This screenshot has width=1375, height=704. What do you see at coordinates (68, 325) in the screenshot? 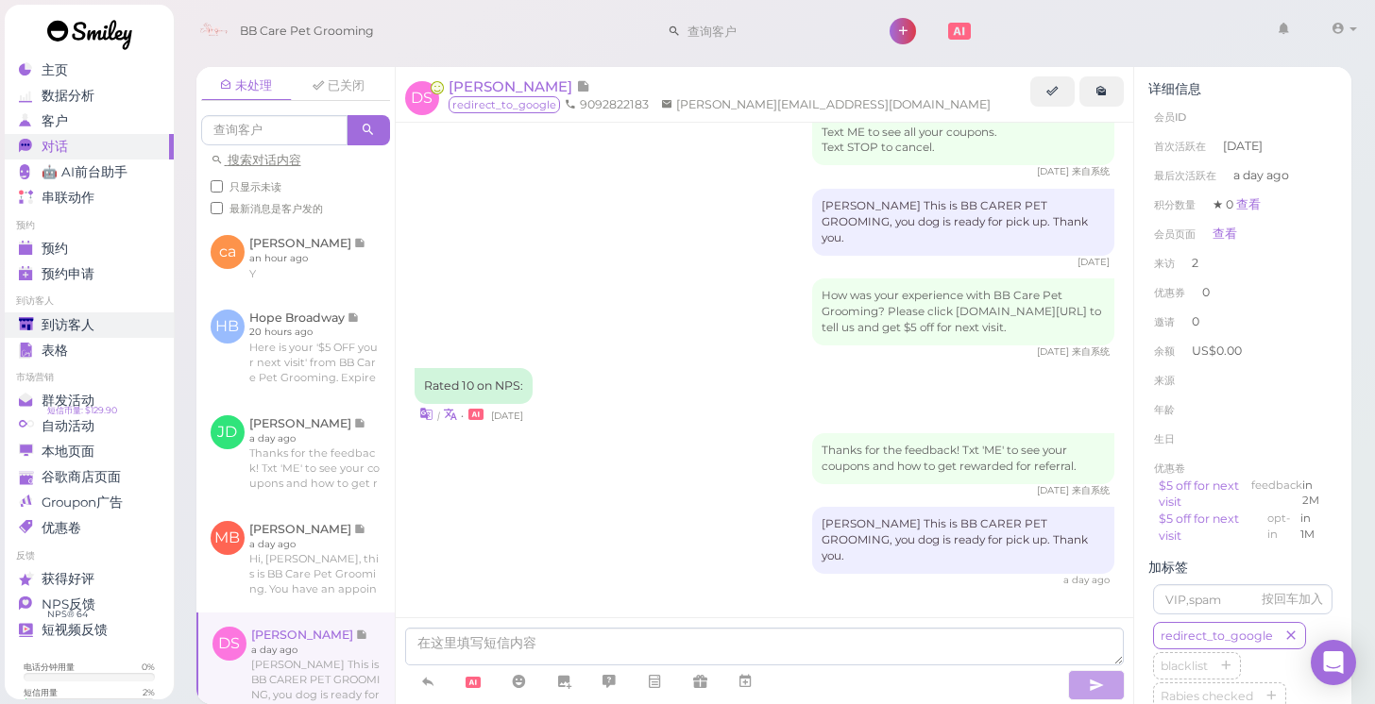
I see `span: 到访客人` at bounding box center [68, 325].